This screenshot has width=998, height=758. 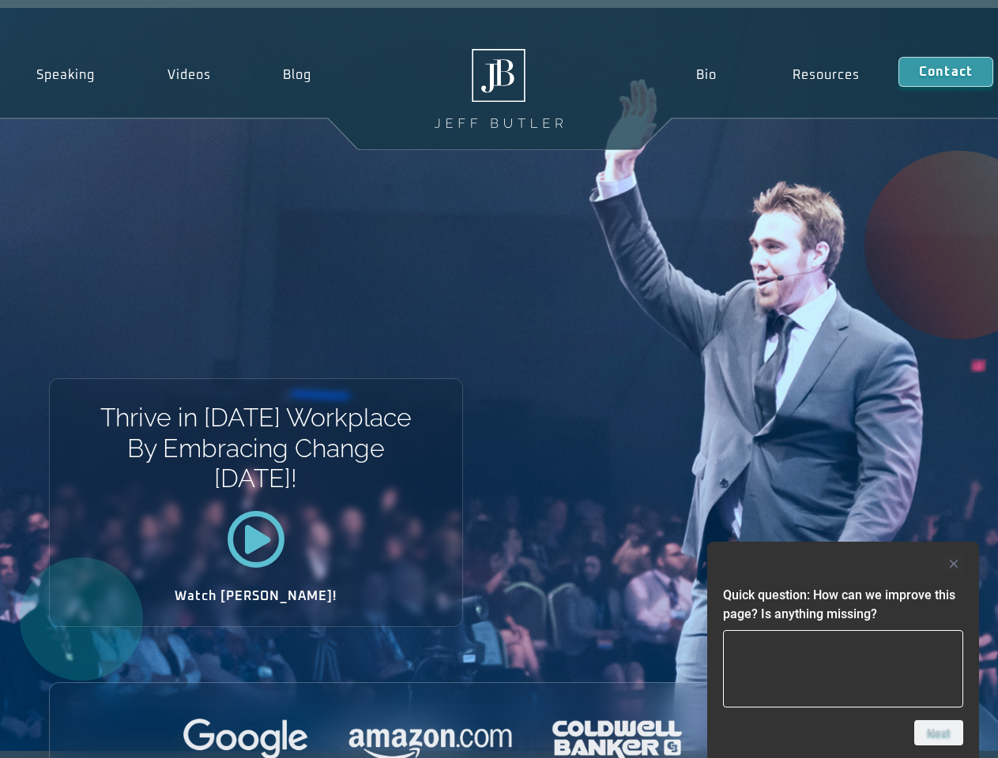 I want to click on div: Quick question: How can we improve this page? Is anything missing?, so click(x=843, y=650).